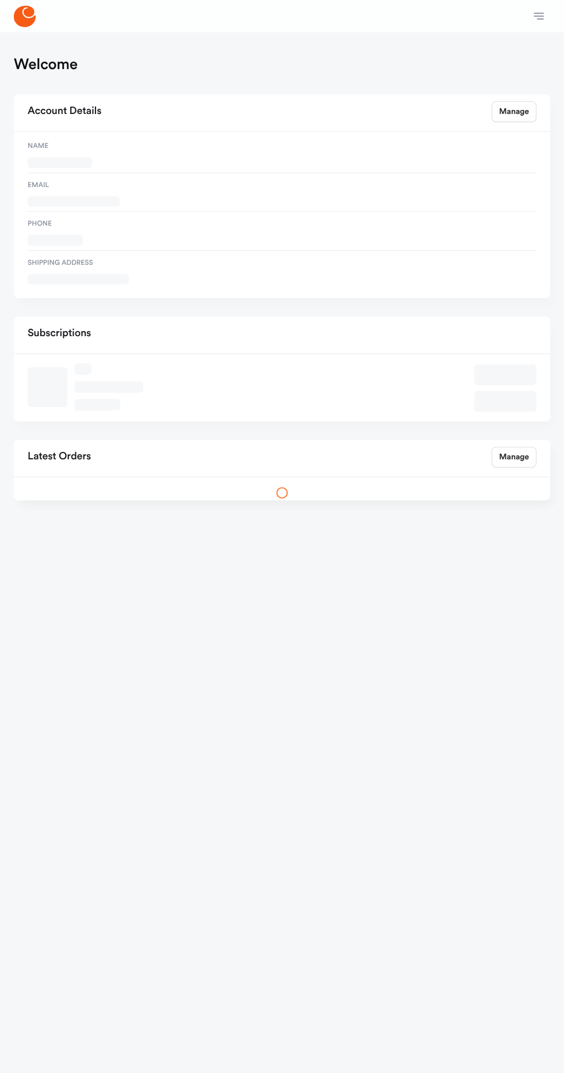 This screenshot has width=564, height=1073. What do you see at coordinates (282, 263) in the screenshot?
I see `span: Shipping Address` at bounding box center [282, 263].